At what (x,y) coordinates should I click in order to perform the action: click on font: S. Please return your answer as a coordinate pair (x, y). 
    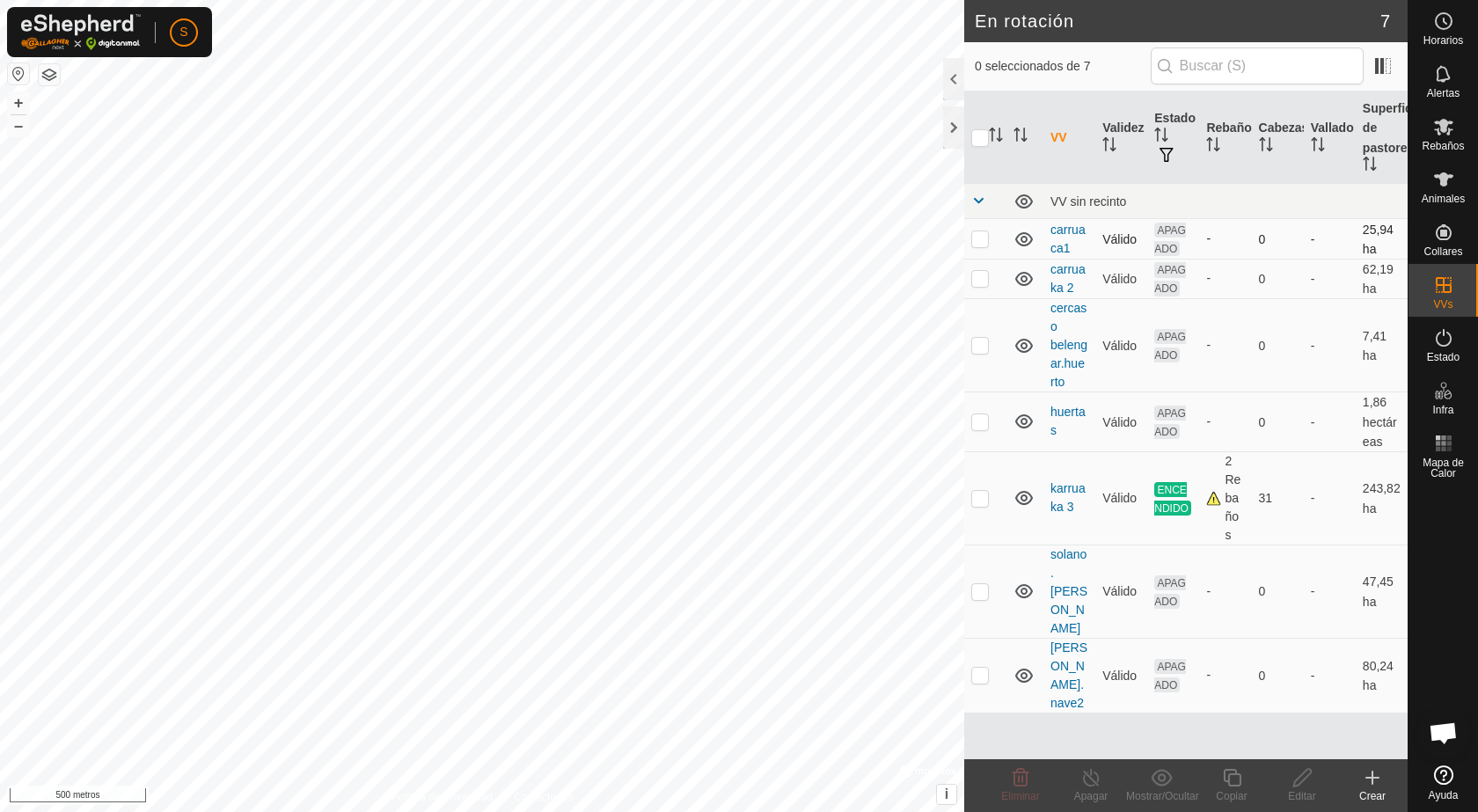
    Looking at the image, I should click on (183, 32).